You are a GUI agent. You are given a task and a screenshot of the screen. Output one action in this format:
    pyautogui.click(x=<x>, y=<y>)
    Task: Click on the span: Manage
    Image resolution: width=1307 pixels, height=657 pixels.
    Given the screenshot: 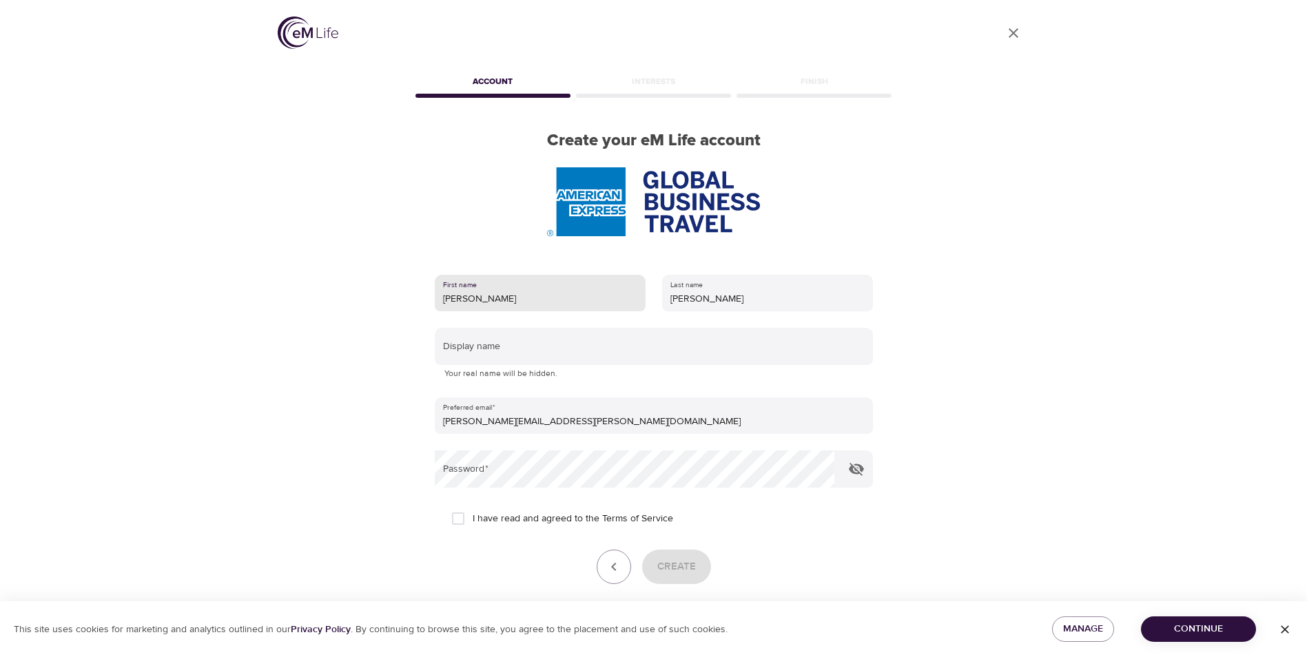 What is the action you would take?
    pyautogui.click(x=1083, y=629)
    